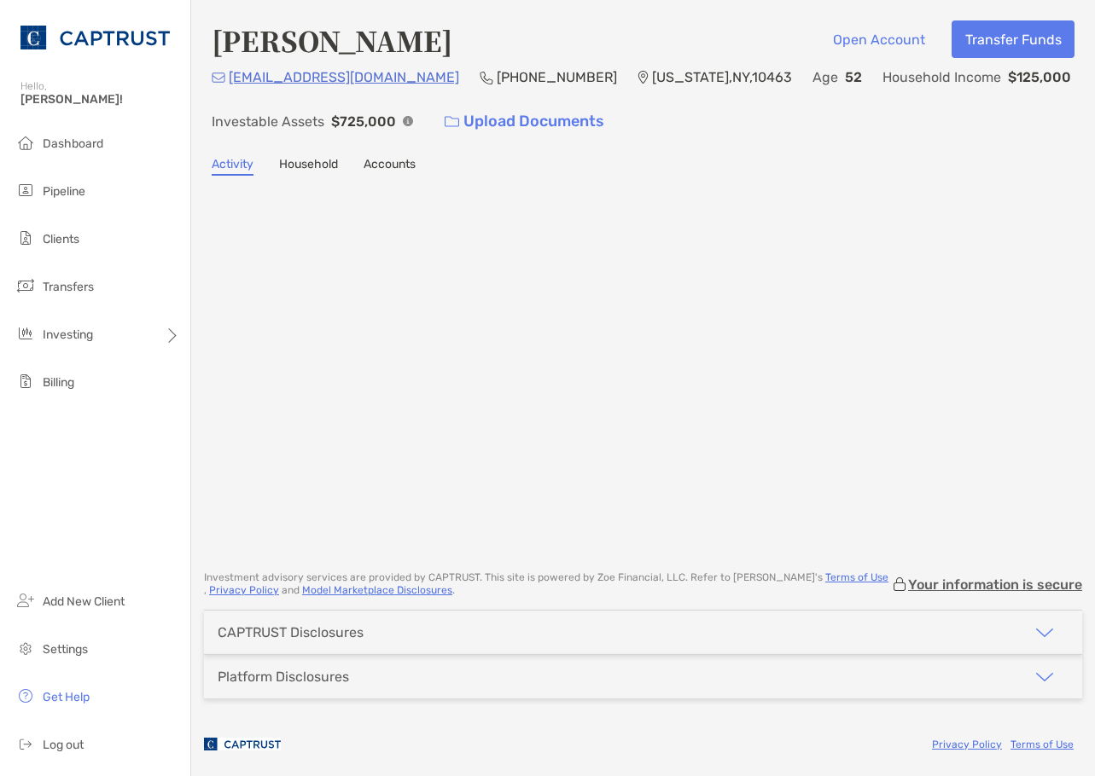 The width and height of the screenshot is (1095, 776). Describe the element at coordinates (73, 143) in the screenshot. I see `span: Dashboard` at that location.